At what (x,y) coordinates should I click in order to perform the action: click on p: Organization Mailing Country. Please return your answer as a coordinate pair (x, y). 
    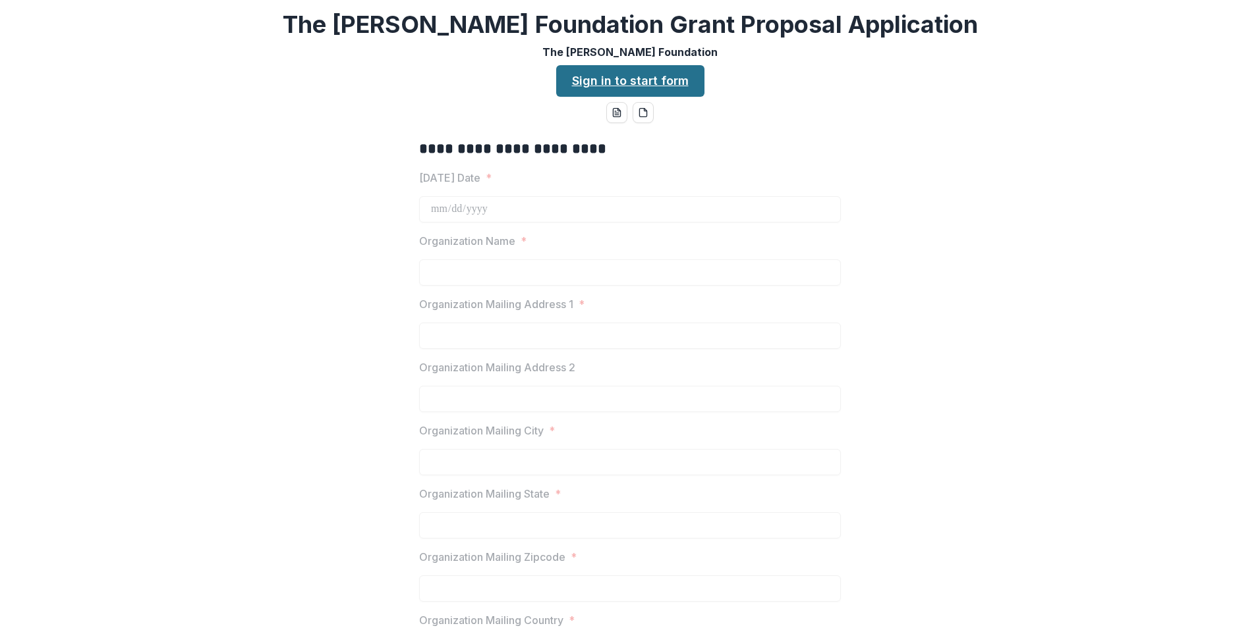
    Looking at the image, I should click on (491, 621).